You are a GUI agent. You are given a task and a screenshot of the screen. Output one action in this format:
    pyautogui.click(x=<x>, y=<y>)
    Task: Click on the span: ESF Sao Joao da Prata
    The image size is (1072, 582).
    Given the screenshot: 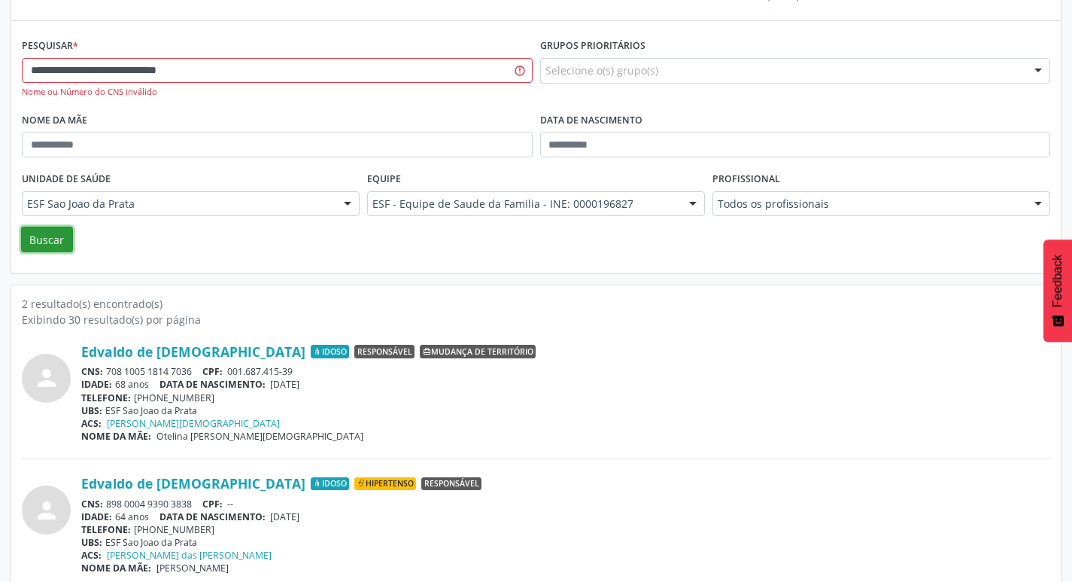 What is the action you would take?
    pyautogui.click(x=178, y=204)
    